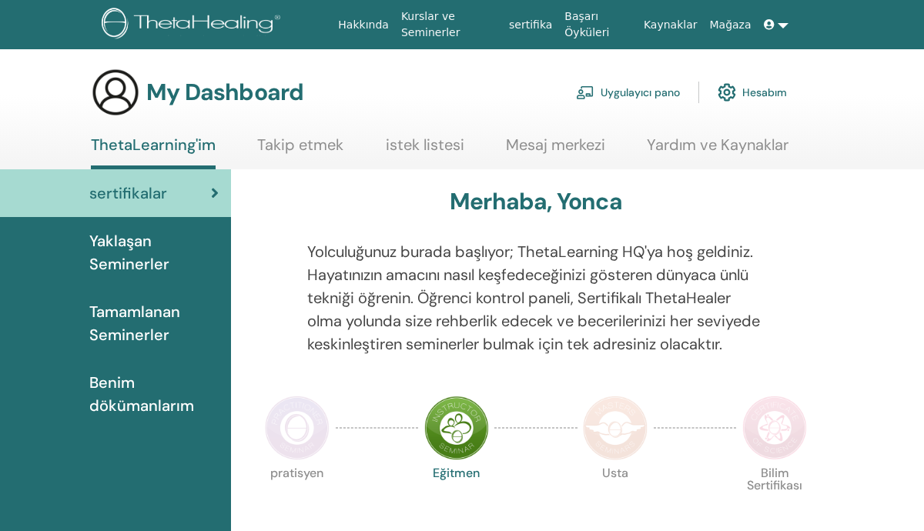 The image size is (924, 531). Describe the element at coordinates (536, 298) in the screenshot. I see `p: Yolculuğunuz burada başlıyor; ThetaLearning HQ'ya hoş geldiniz. Hayatınızın amacını nasıl keşfede...` at that location.